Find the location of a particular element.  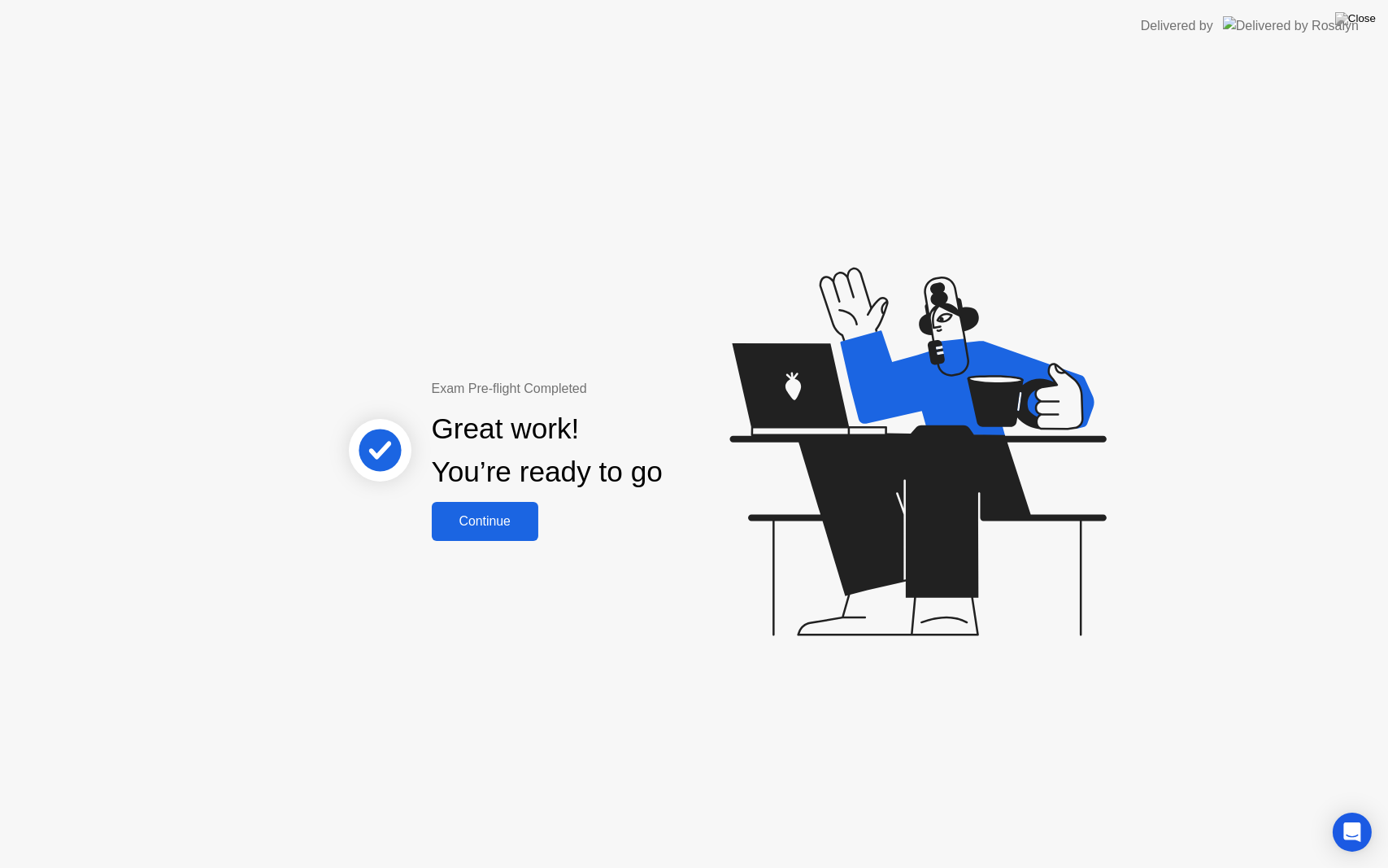

img: Close is located at coordinates (1356, 19).